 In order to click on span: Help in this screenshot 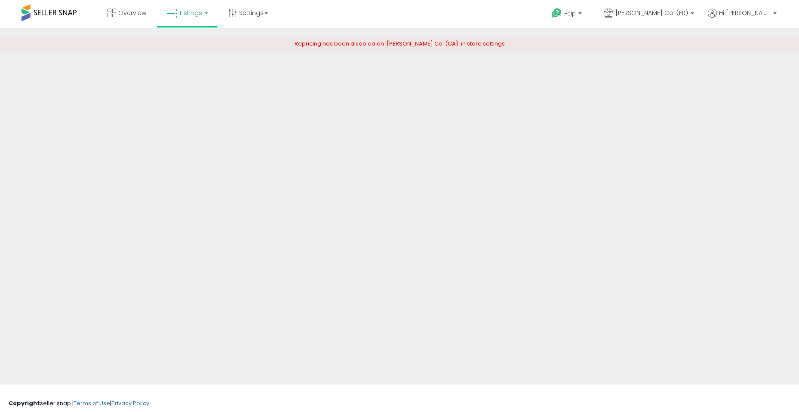, I will do `click(570, 13)`.